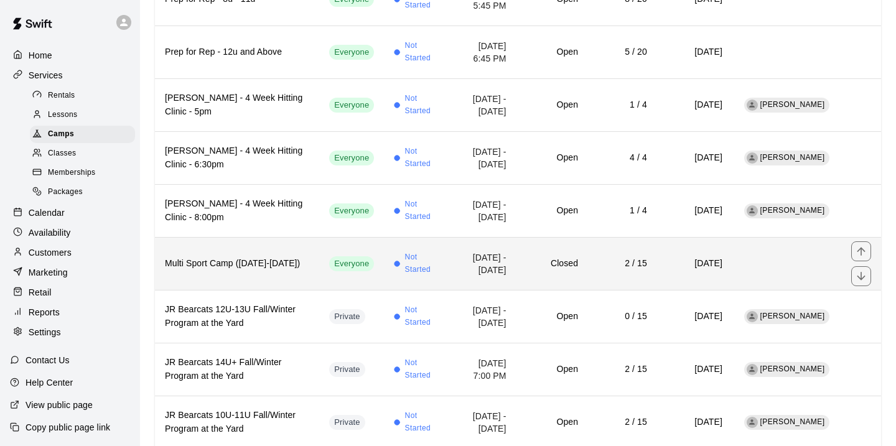  Describe the element at coordinates (70, 55) in the screenshot. I see `div: Home` at that location.